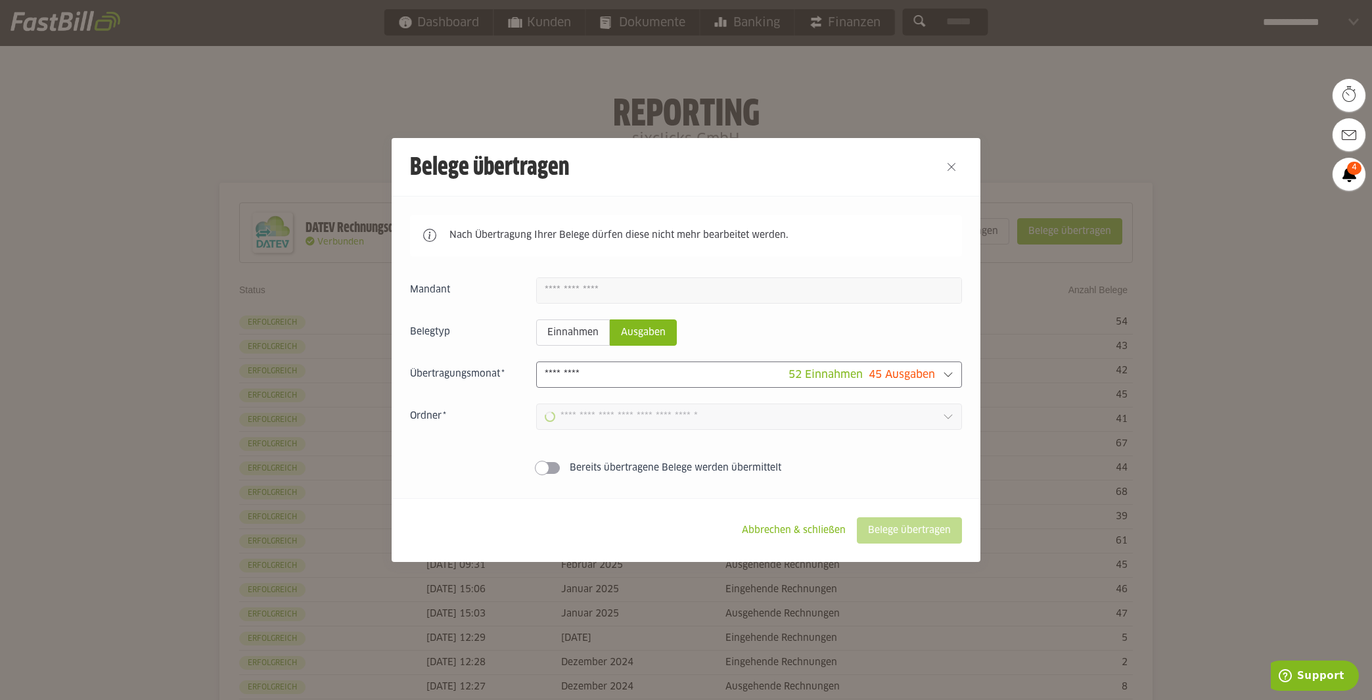 This screenshot has height=700, width=1372. What do you see at coordinates (686, 468) in the screenshot?
I see `sl-switch: Bereits übertragene Belege werden übermittelt` at bounding box center [686, 468].